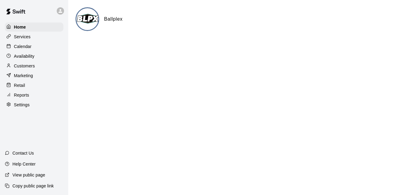  What do you see at coordinates (24, 66) in the screenshot?
I see `p: Customers` at bounding box center [24, 66].